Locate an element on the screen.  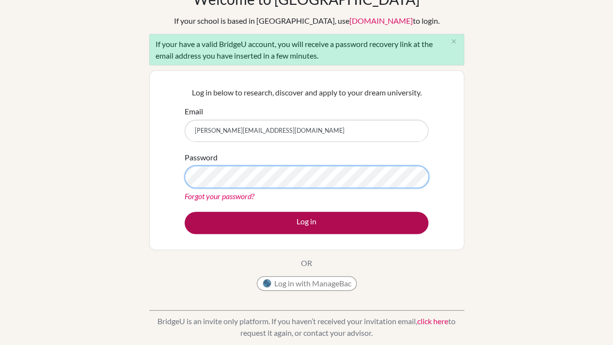
p: Log in below to research, discover and apply to your dream university. is located at coordinates (306, 93).